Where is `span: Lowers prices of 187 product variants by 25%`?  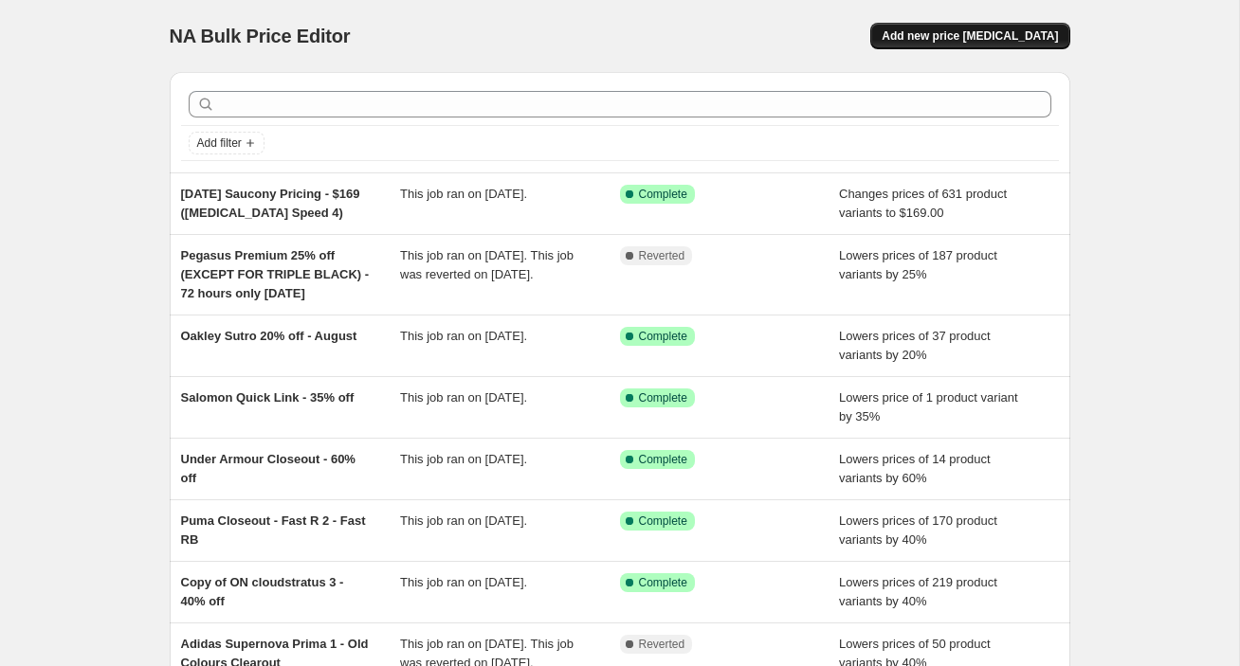
span: Lowers prices of 187 product variants by 25% is located at coordinates (918, 264).